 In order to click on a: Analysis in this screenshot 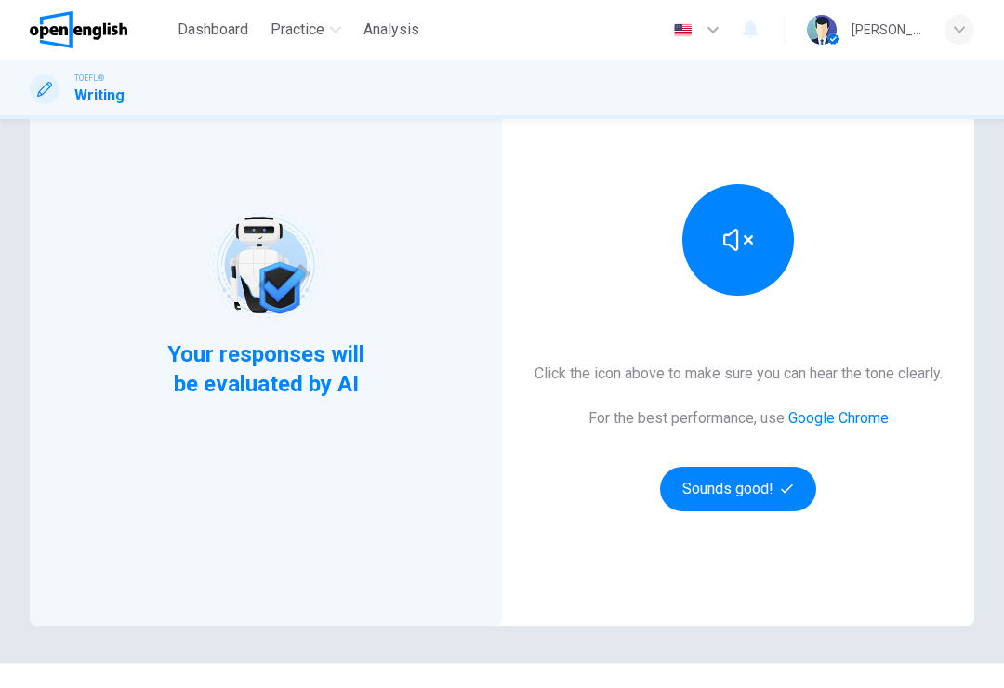, I will do `click(391, 30)`.